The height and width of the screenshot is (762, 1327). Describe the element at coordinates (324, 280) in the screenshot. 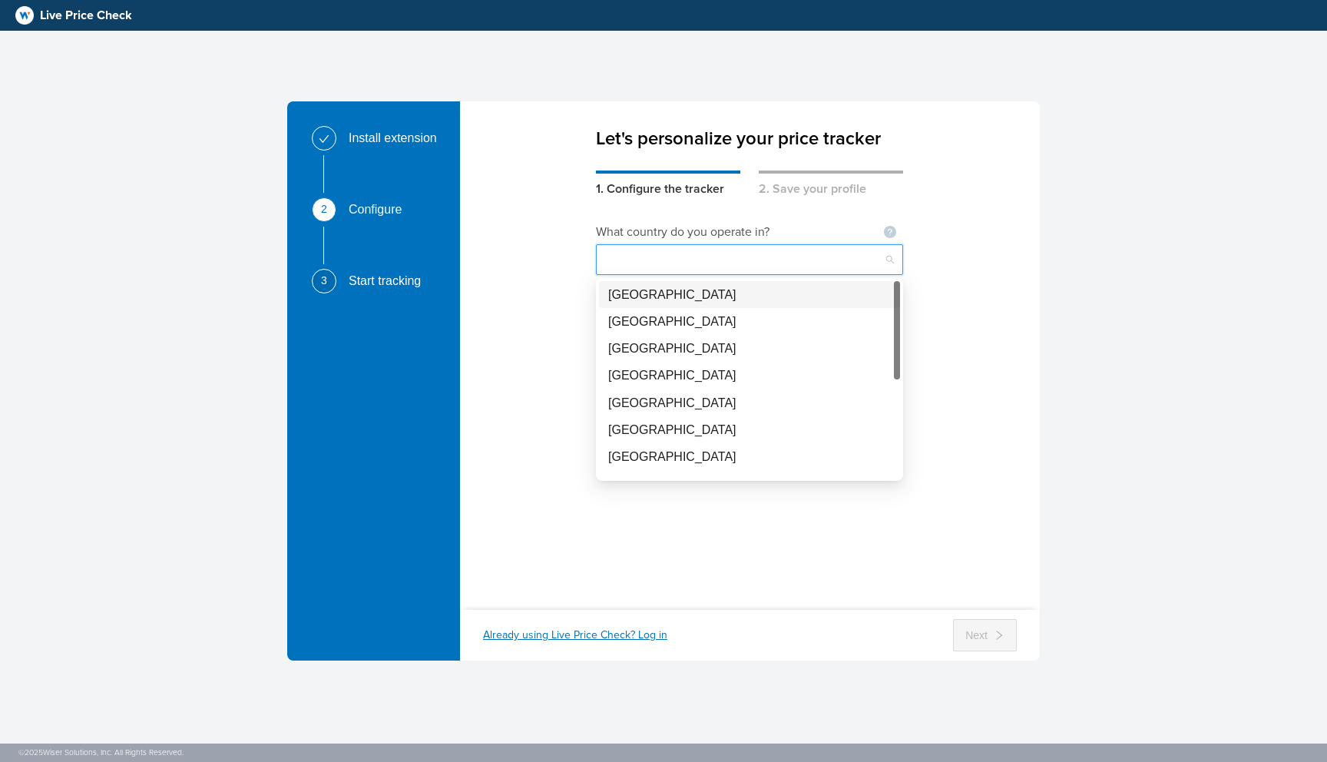

I see `span: 3` at that location.